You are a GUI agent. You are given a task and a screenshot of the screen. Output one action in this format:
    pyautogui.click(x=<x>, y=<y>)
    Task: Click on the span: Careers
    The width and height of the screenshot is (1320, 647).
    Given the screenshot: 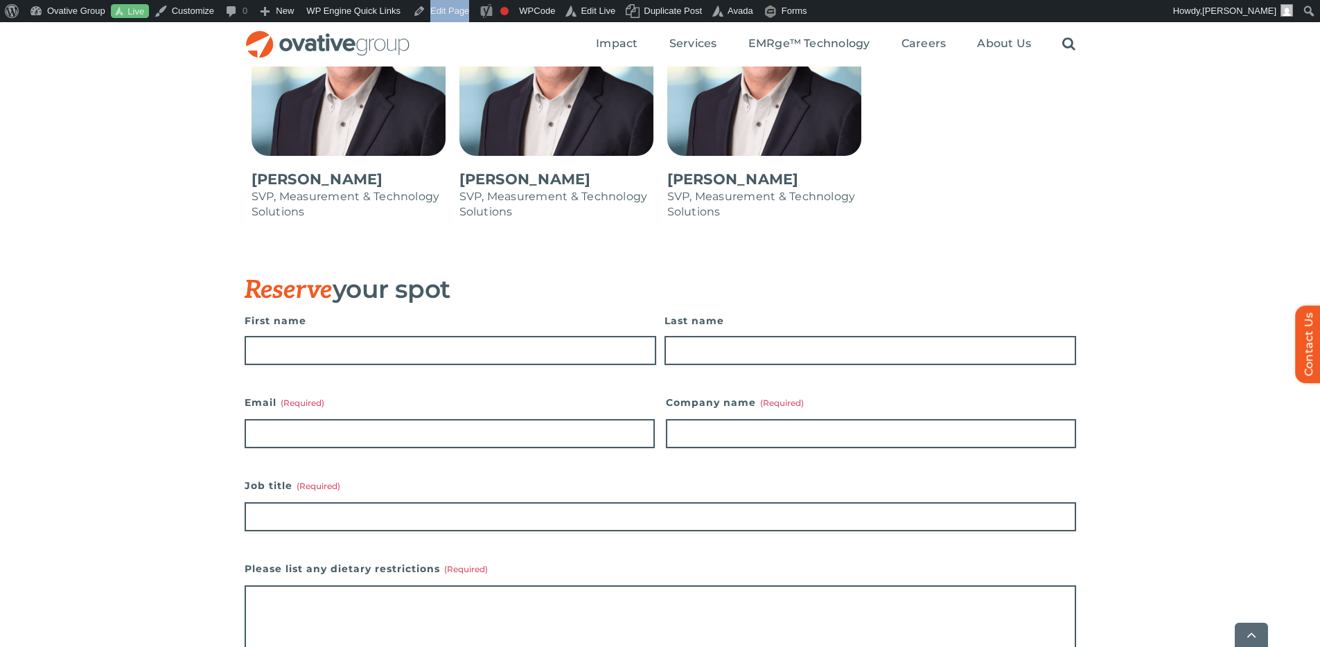 What is the action you would take?
    pyautogui.click(x=924, y=44)
    